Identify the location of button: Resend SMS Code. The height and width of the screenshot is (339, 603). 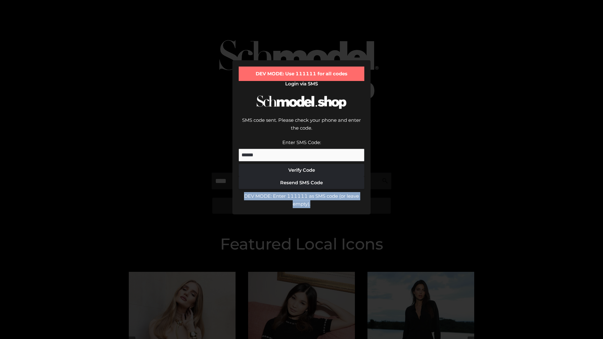
(302, 183).